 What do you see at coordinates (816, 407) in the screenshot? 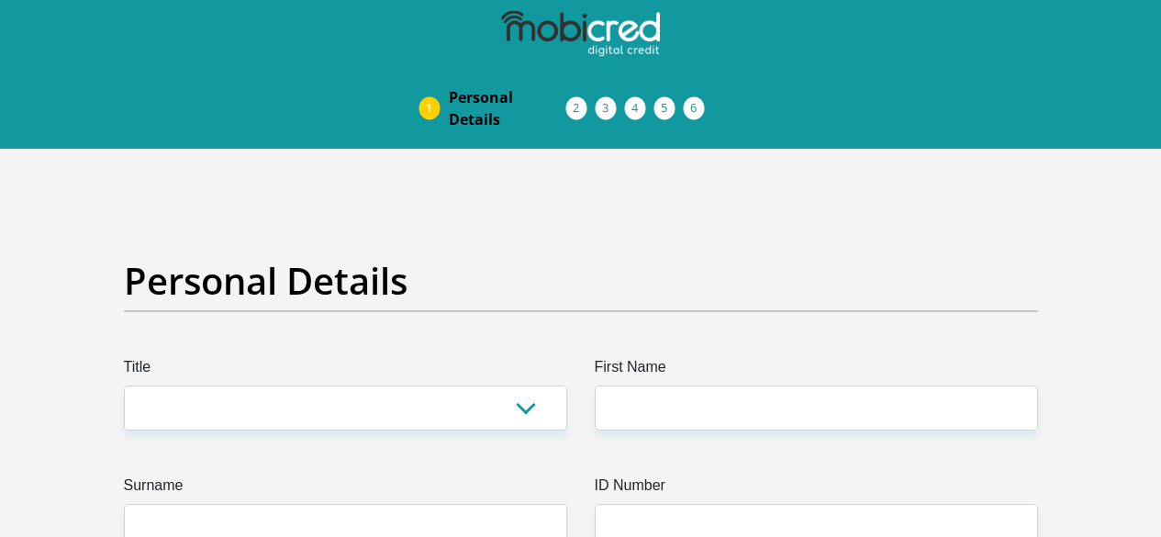
I see `input: First Name` at bounding box center [816, 407].